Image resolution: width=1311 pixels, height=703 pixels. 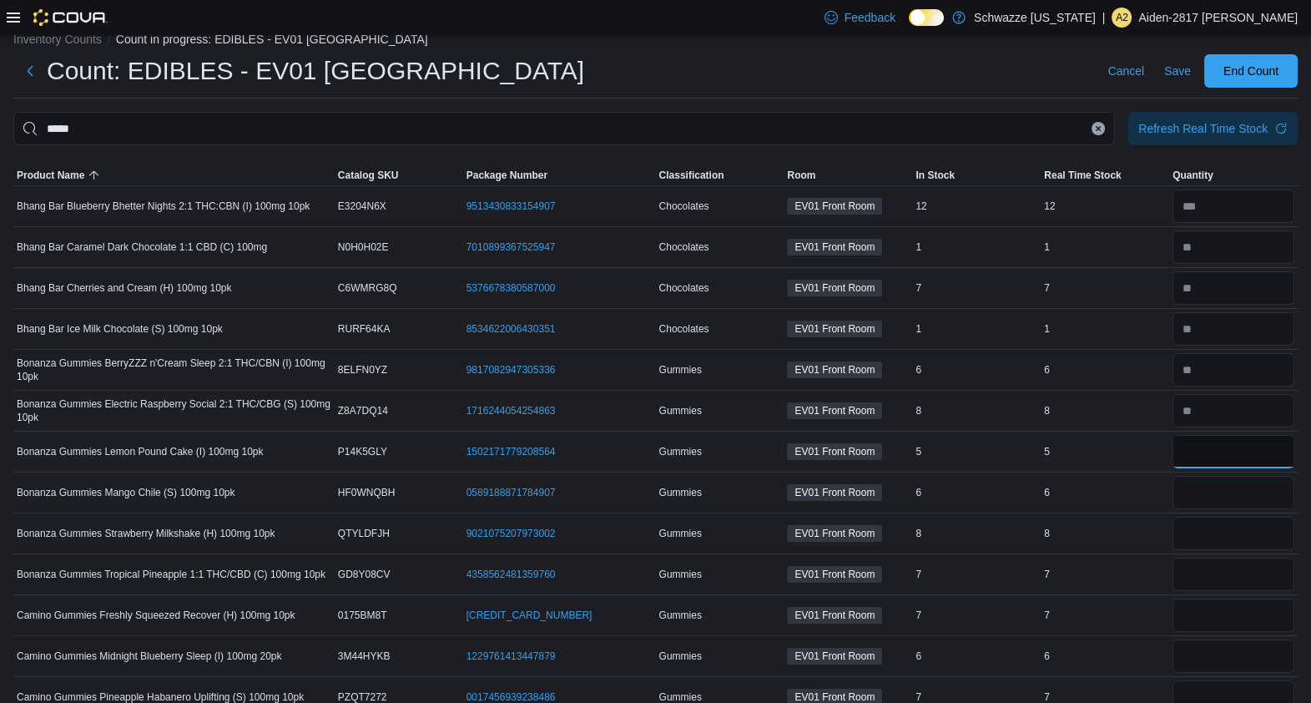 What do you see at coordinates (719, 175) in the screenshot?
I see `button: Classification` at bounding box center [719, 175].